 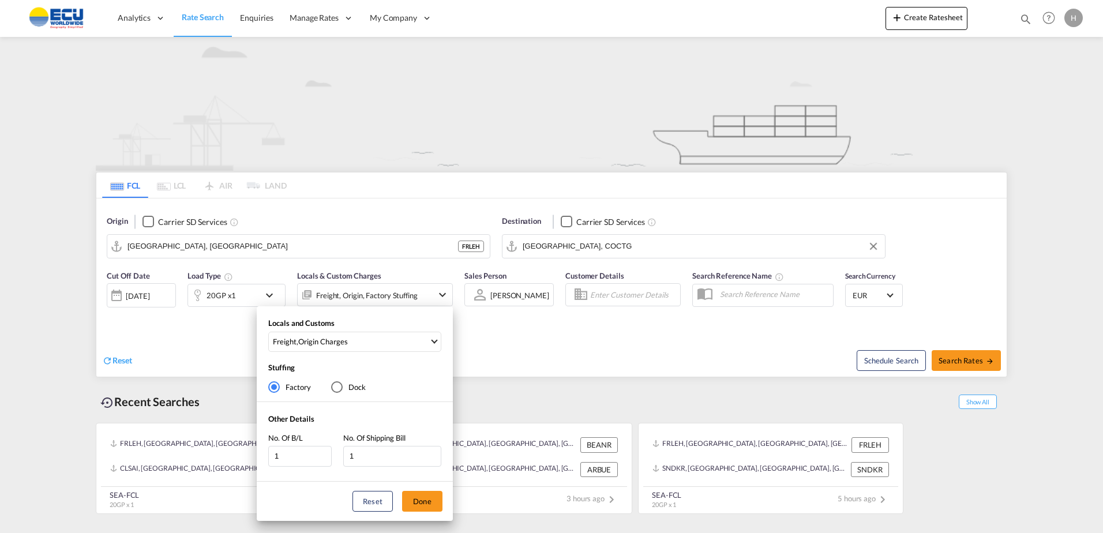 What do you see at coordinates (300, 457) in the screenshot?
I see `input: No. Of B/L` at bounding box center [300, 457].